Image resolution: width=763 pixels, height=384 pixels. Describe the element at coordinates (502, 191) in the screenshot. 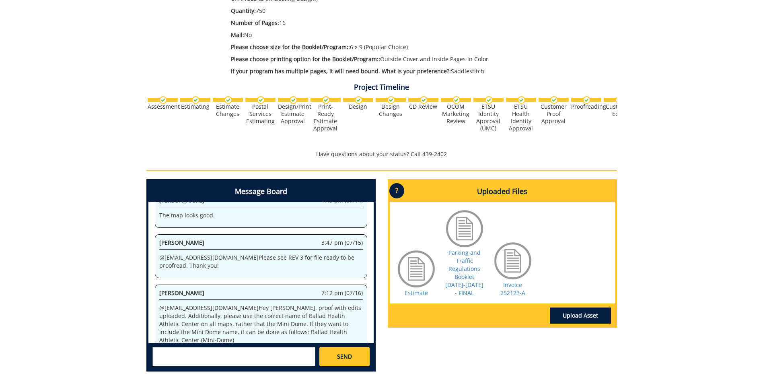

I see `h4: Uploaded Files` at that location.